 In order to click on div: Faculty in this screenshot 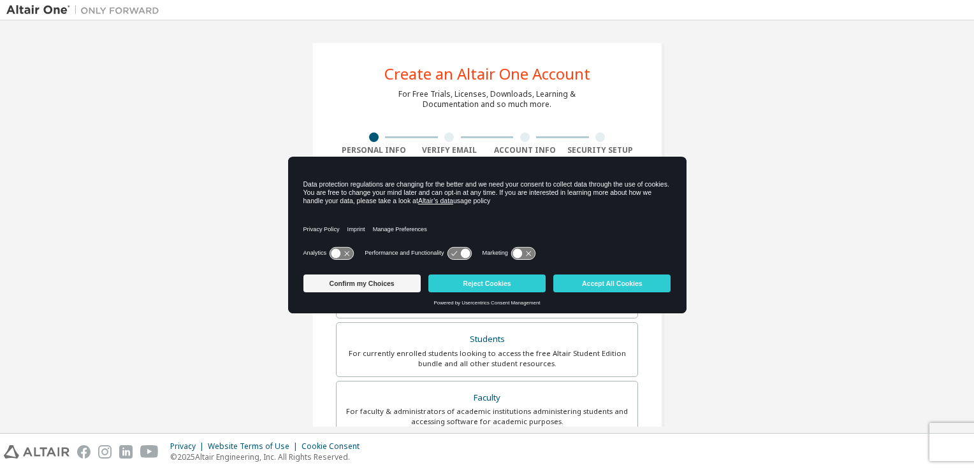, I will do `click(487, 398)`.